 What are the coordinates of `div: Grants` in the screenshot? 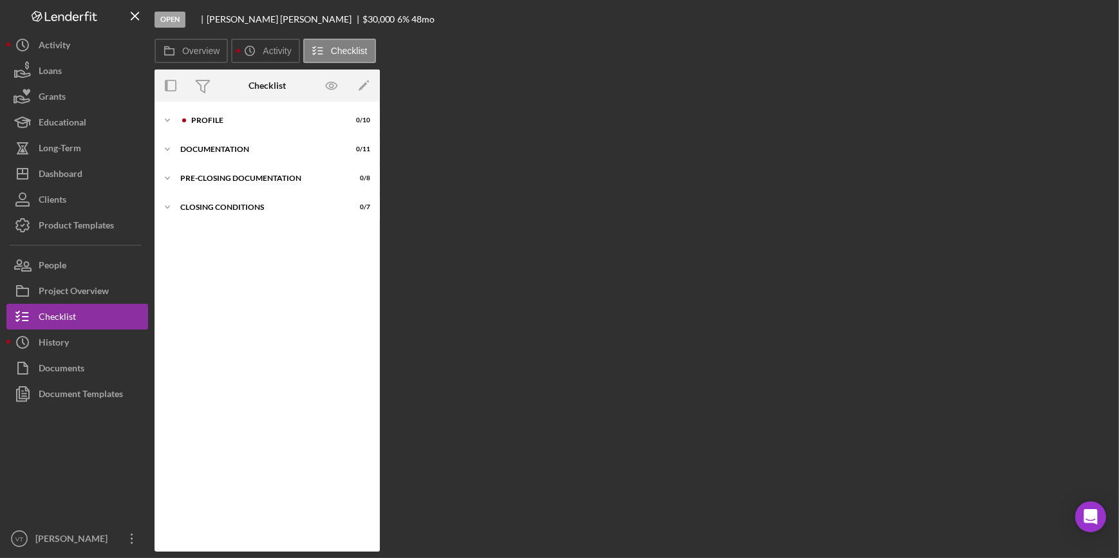 It's located at (52, 98).